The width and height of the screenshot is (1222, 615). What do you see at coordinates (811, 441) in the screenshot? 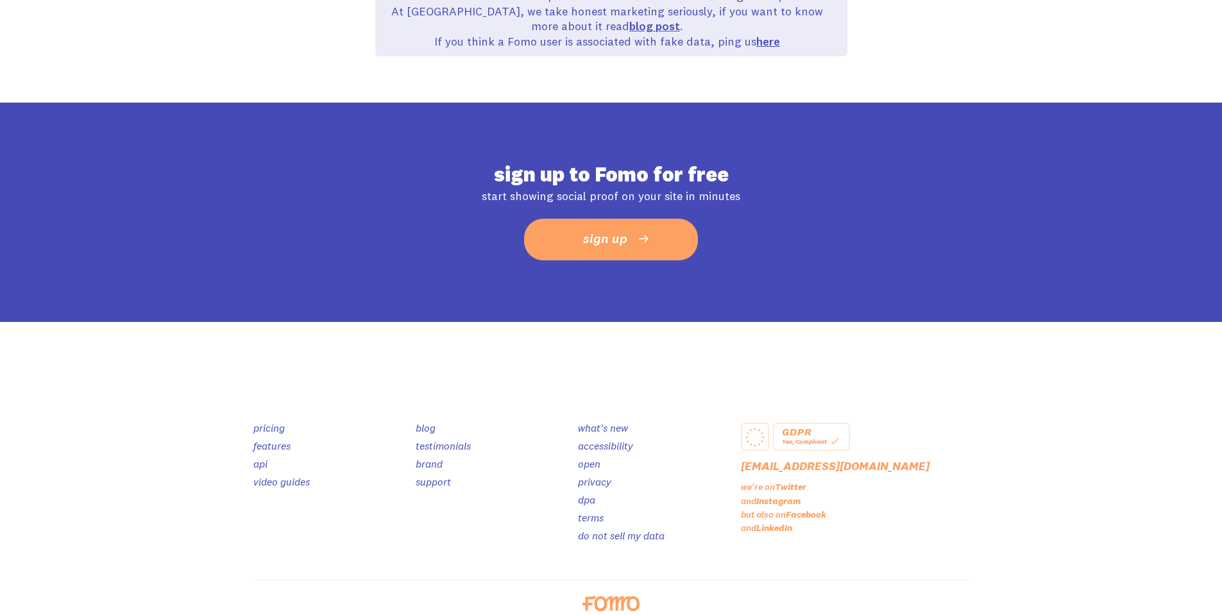
I see `div: Yes, Compliant` at bounding box center [811, 441].